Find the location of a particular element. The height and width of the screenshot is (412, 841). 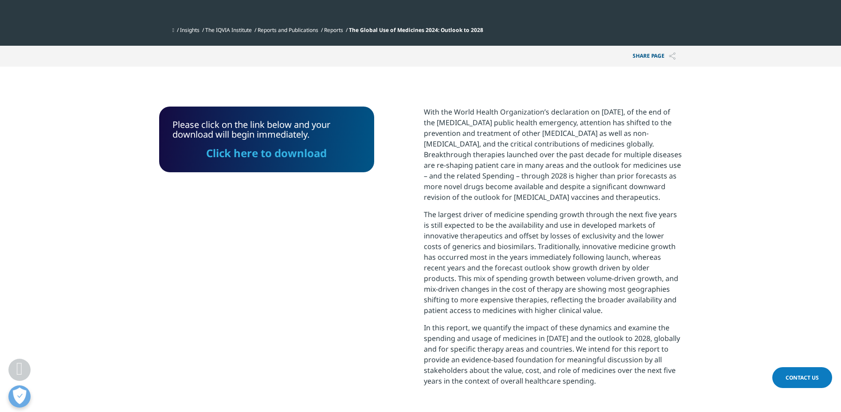

div: Please click on the link below and your download will begin immediately. is located at coordinates (267, 139).